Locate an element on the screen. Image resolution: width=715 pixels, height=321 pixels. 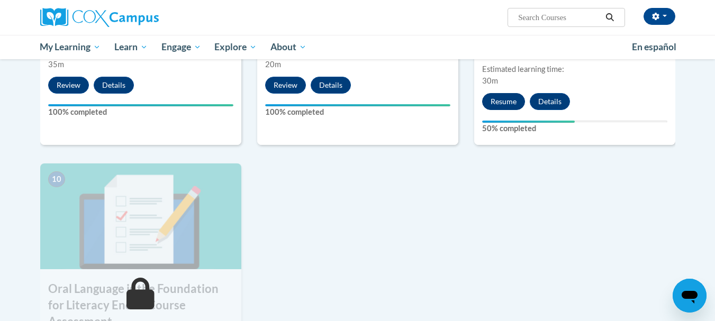
a: About is located at coordinates (288, 47).